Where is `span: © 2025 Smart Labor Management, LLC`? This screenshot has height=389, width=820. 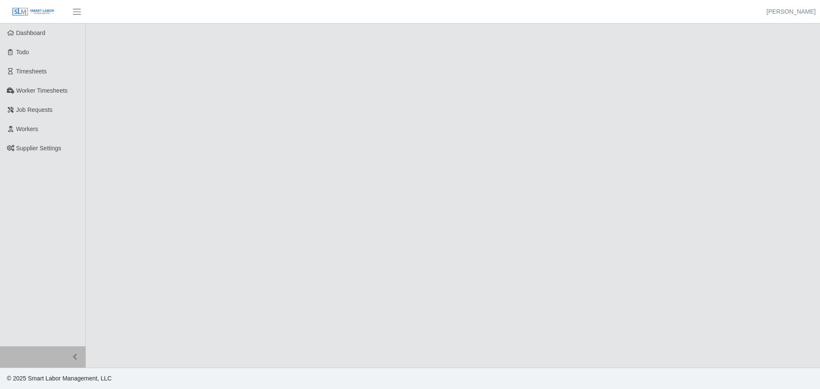 span: © 2025 Smart Labor Management, LLC is located at coordinates (59, 378).